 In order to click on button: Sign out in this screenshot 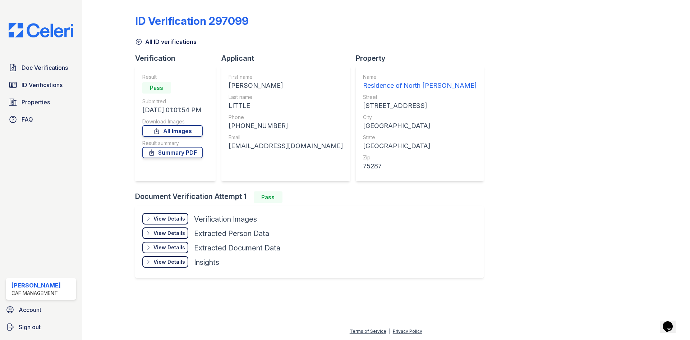, I will do `click(41, 327)`.